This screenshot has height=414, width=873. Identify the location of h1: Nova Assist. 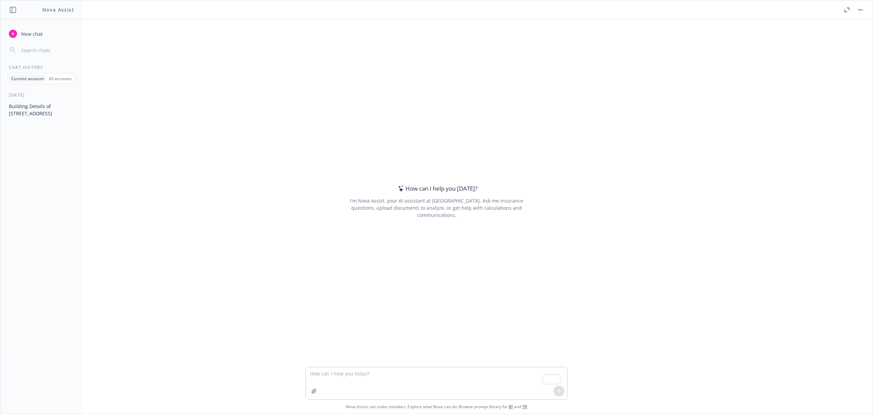
(58, 10).